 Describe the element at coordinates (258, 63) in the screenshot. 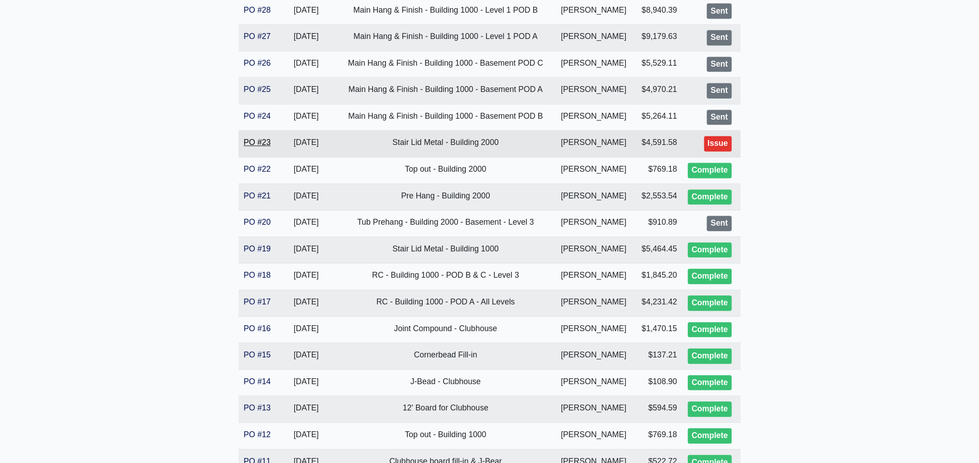

I see `a: PO #26` at that location.